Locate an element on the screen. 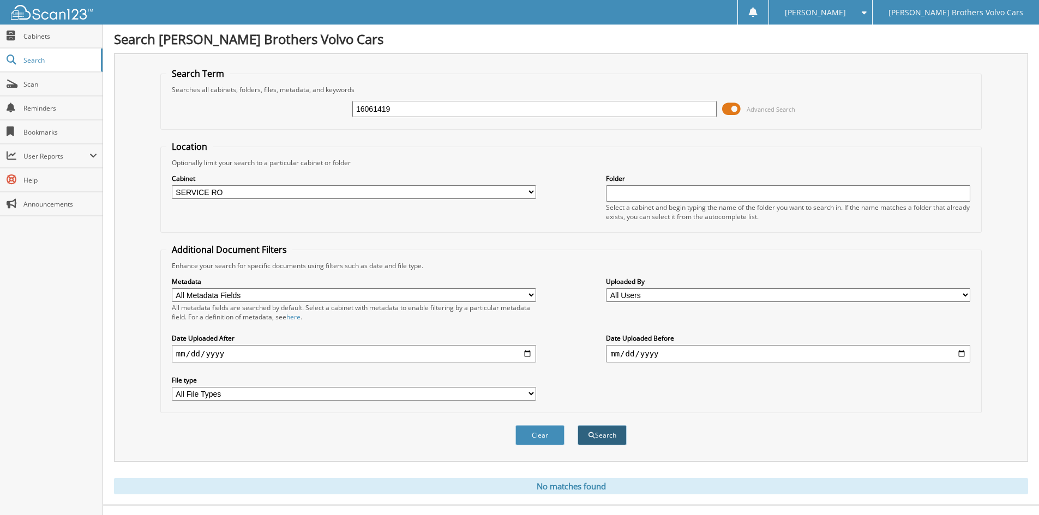  legend: Location is located at coordinates (189, 147).